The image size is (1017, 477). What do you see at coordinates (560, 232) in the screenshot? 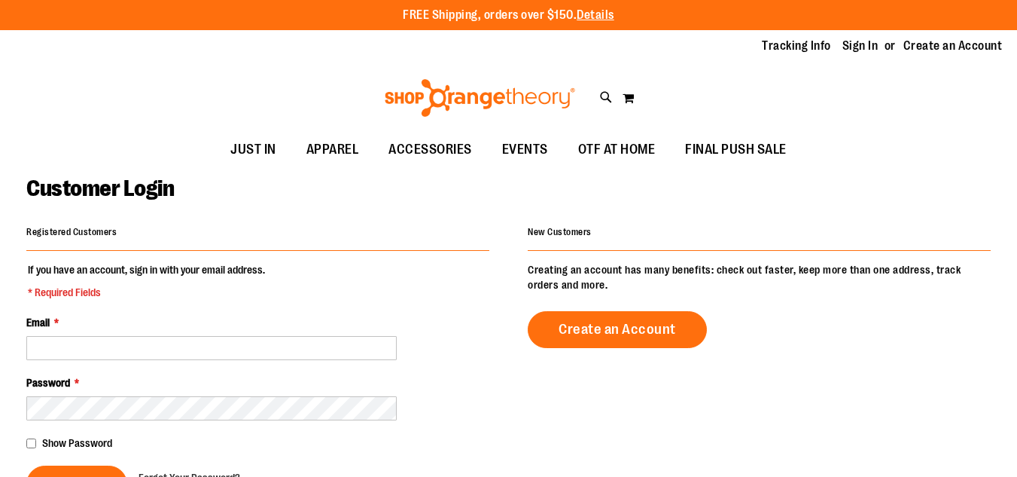
I see `strong: New Customers` at bounding box center [560, 232].